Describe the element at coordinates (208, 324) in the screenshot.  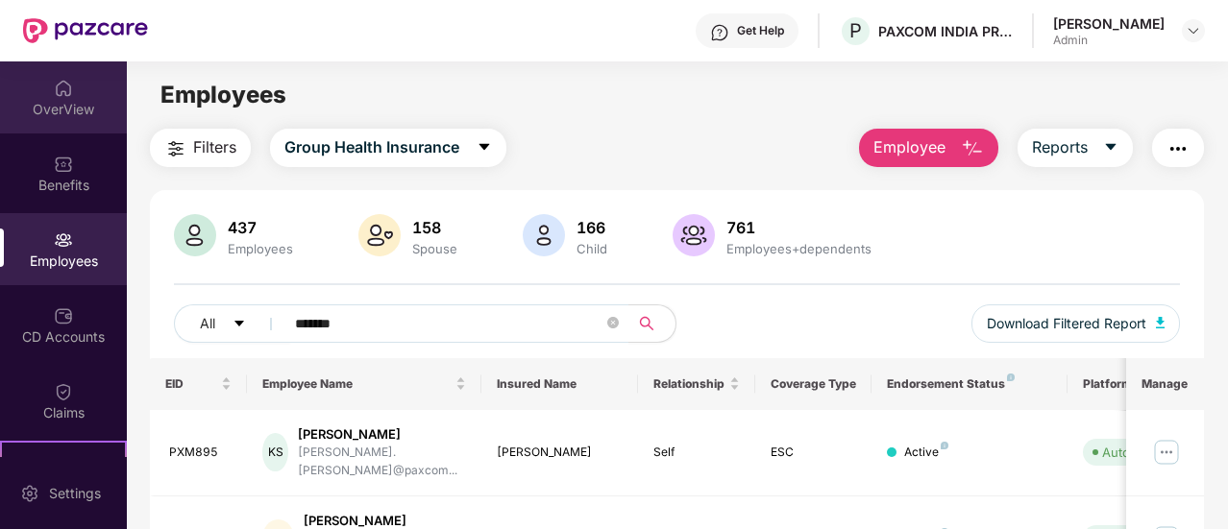
I see `span: All` at that location.